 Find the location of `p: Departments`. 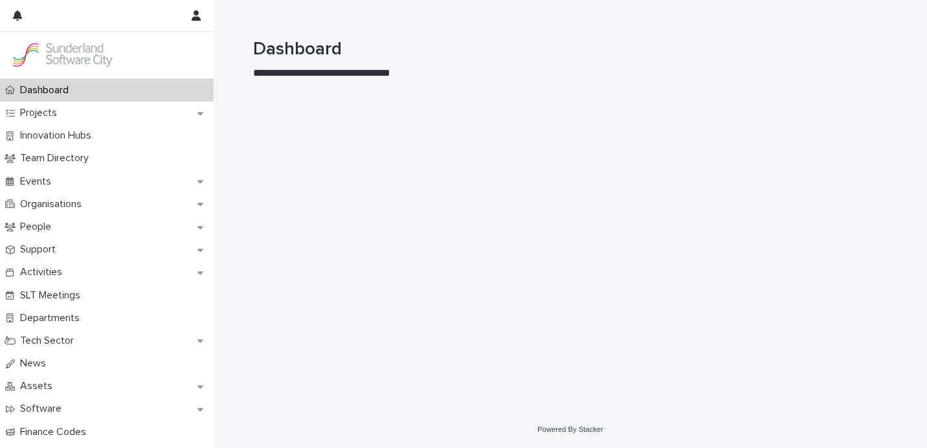

p: Departments is located at coordinates (52, 318).